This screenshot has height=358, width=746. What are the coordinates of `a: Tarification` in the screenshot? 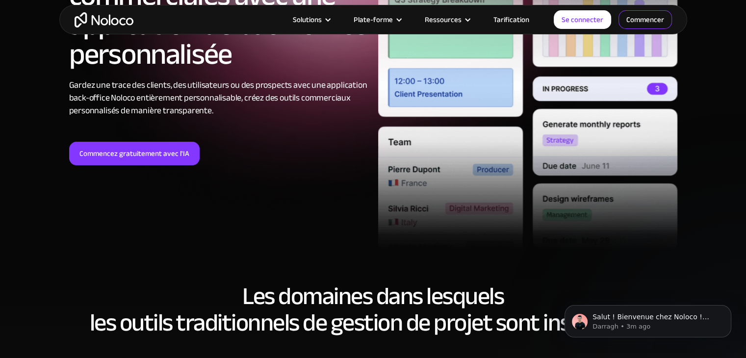 It's located at (511, 20).